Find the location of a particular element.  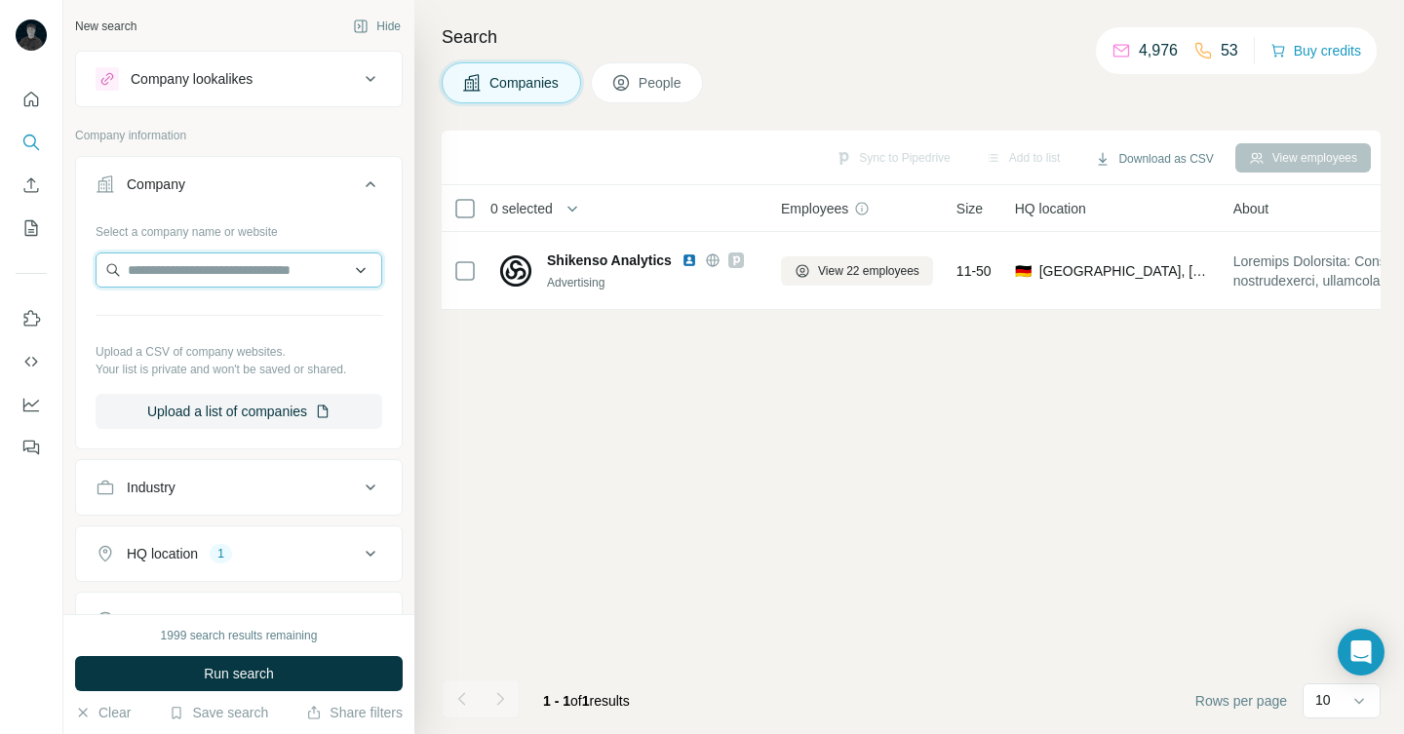

button: Download as CSV is located at coordinates (1153, 159).